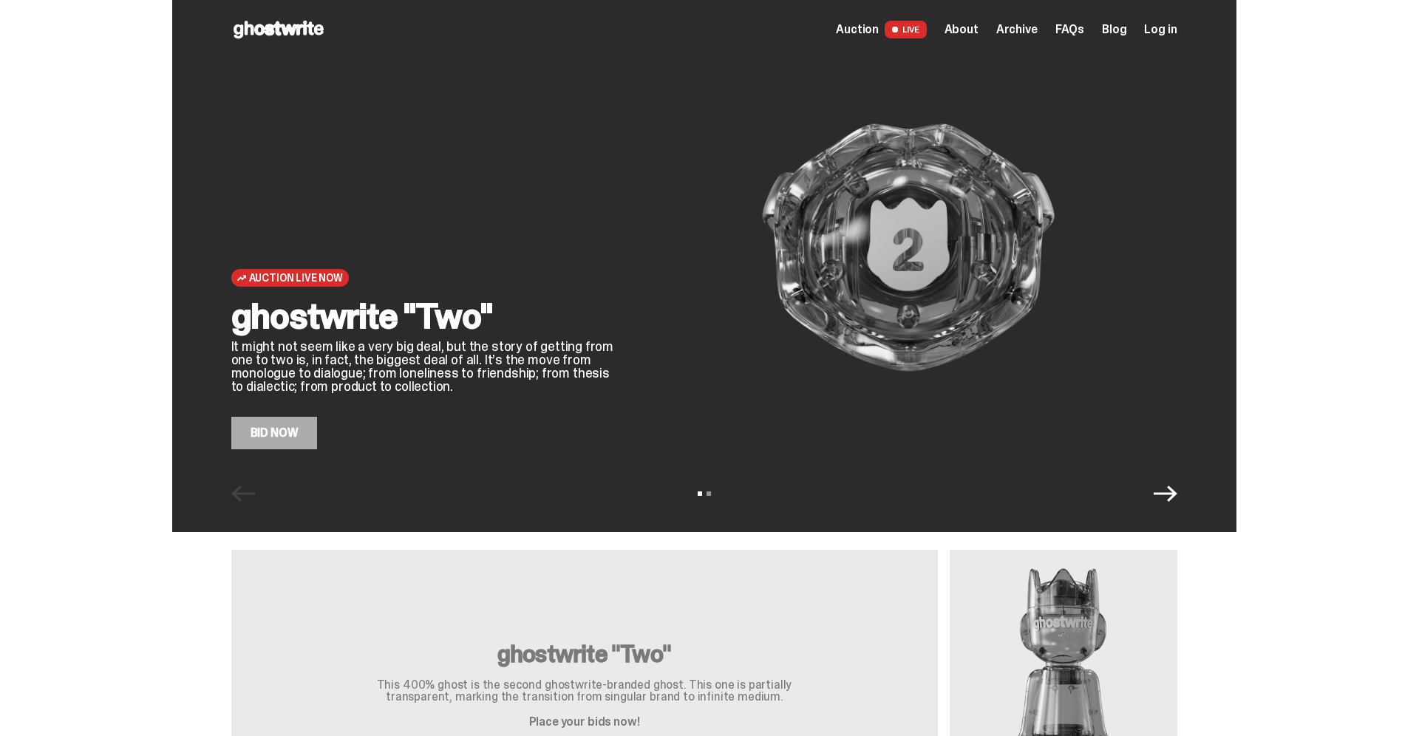 The width and height of the screenshot is (1419, 736). What do you see at coordinates (1114, 30) in the screenshot?
I see `a: Blog` at bounding box center [1114, 30].